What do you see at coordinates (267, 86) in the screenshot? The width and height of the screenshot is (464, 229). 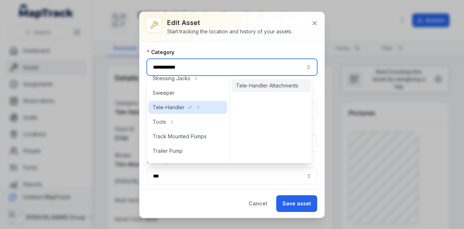 I see `span: Tele-Handler Attachments` at bounding box center [267, 86].